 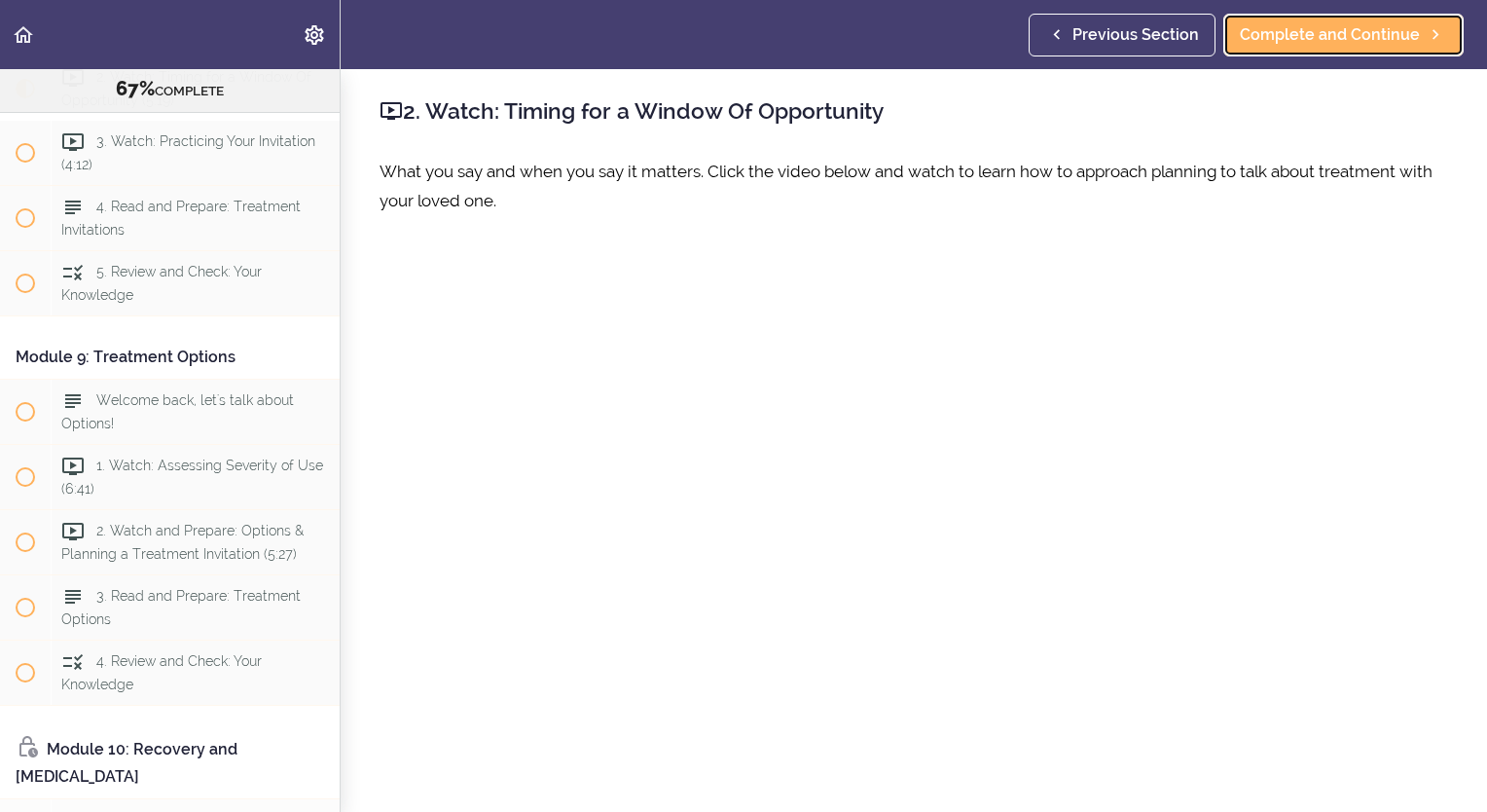 I want to click on span: 3. Watch: Practicing Your Invitation (4:12), so click(x=188, y=153).